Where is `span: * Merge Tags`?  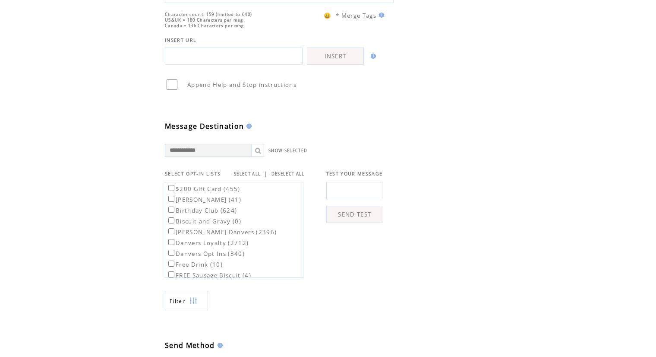 span: * Merge Tags is located at coordinates (356, 16).